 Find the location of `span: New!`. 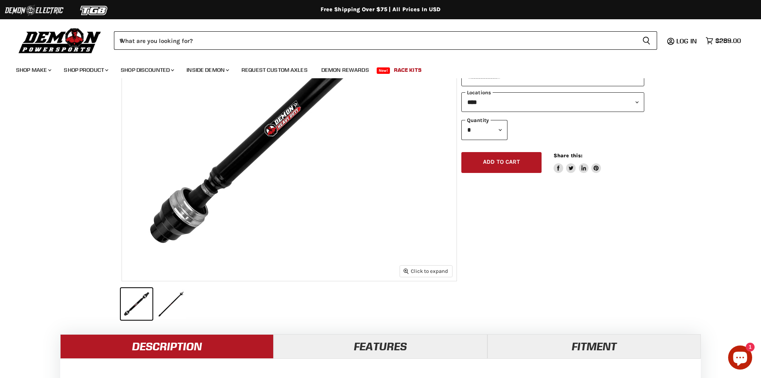

span: New! is located at coordinates (383, 71).